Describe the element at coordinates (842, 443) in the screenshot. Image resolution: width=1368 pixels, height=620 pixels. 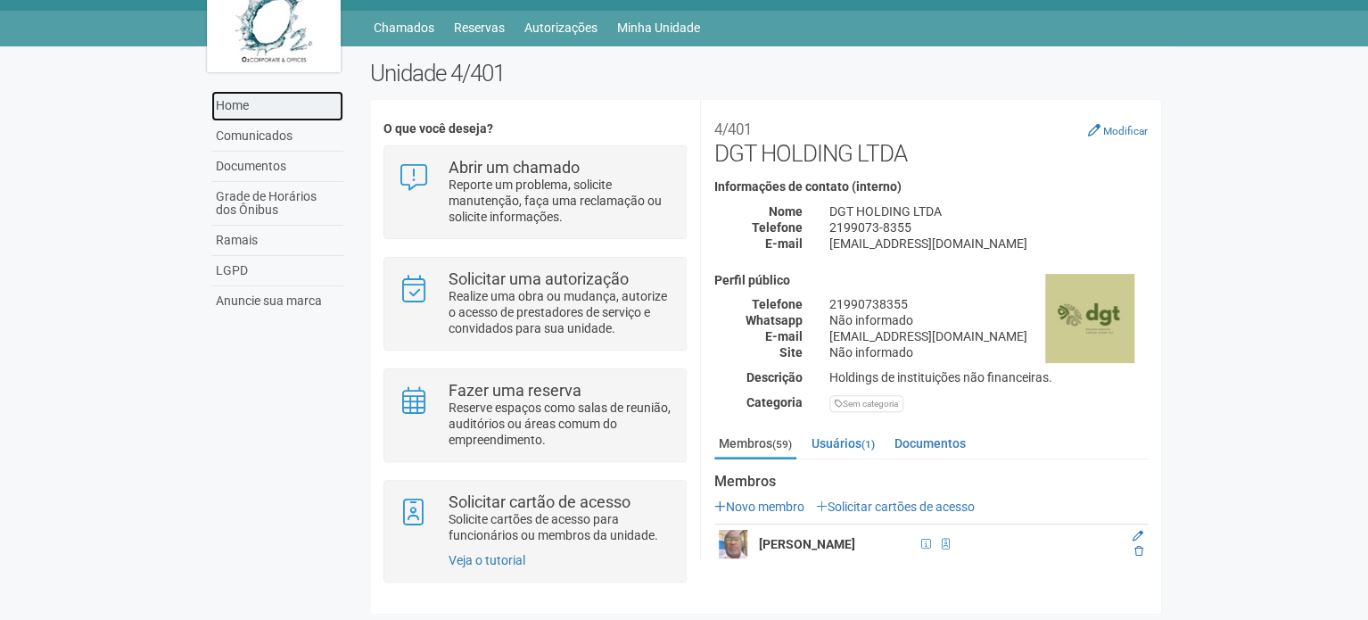
I see `a: Usuários(1)` at that location.